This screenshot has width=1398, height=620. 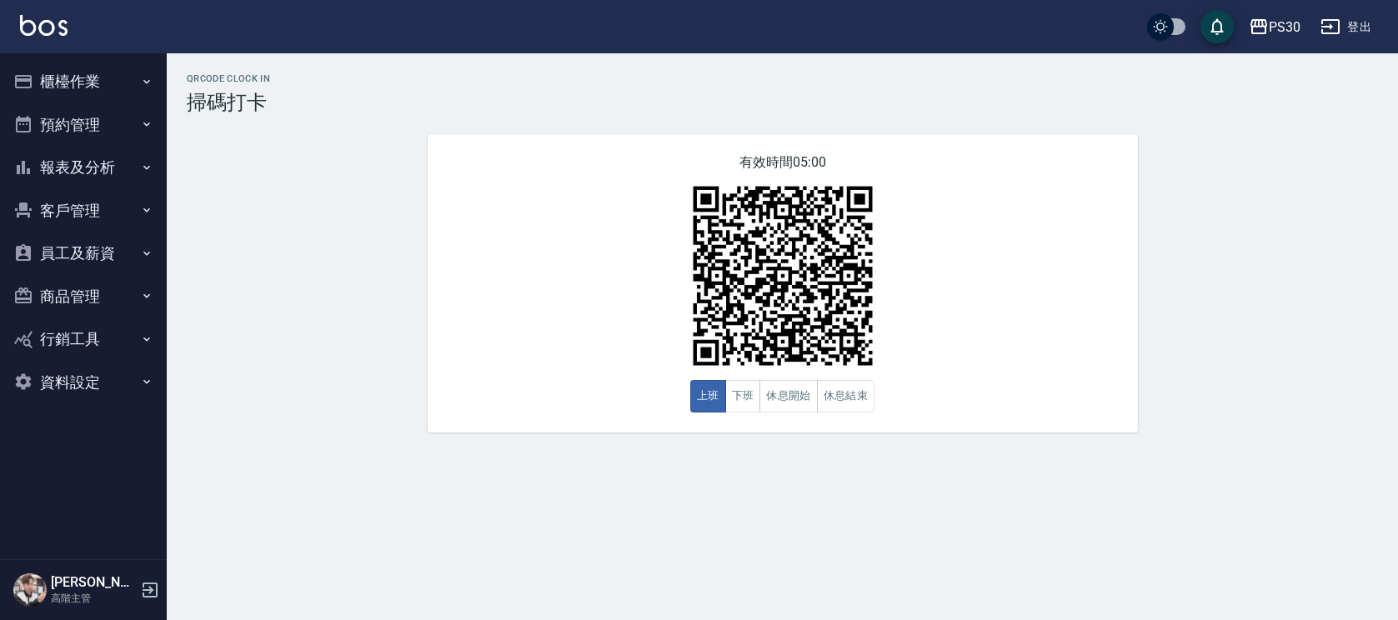 I want to click on button: 登出, so click(x=1346, y=27).